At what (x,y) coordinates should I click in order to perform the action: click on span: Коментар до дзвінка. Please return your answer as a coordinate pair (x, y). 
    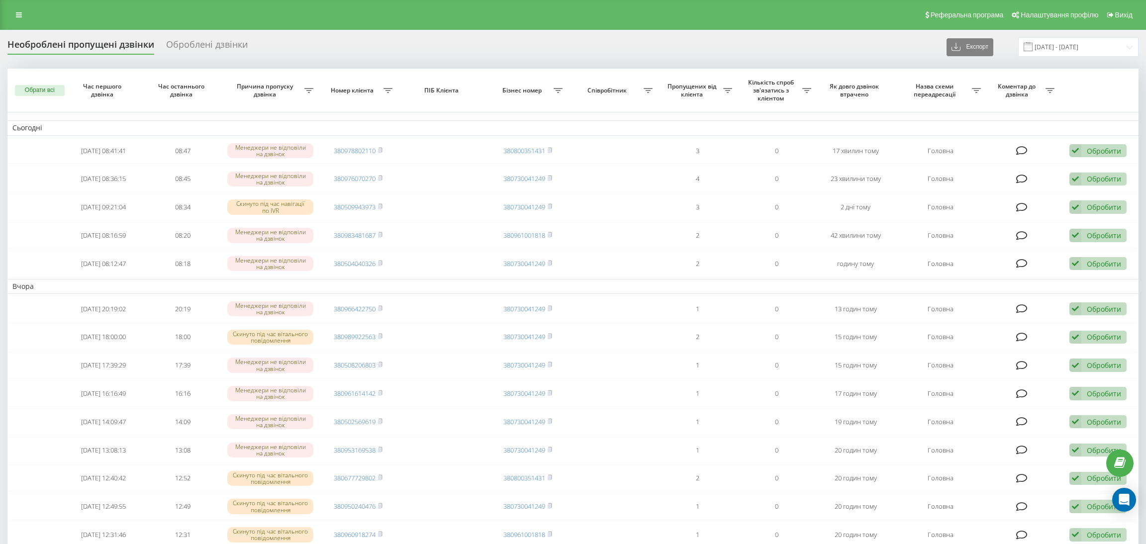
    Looking at the image, I should click on (1018, 90).